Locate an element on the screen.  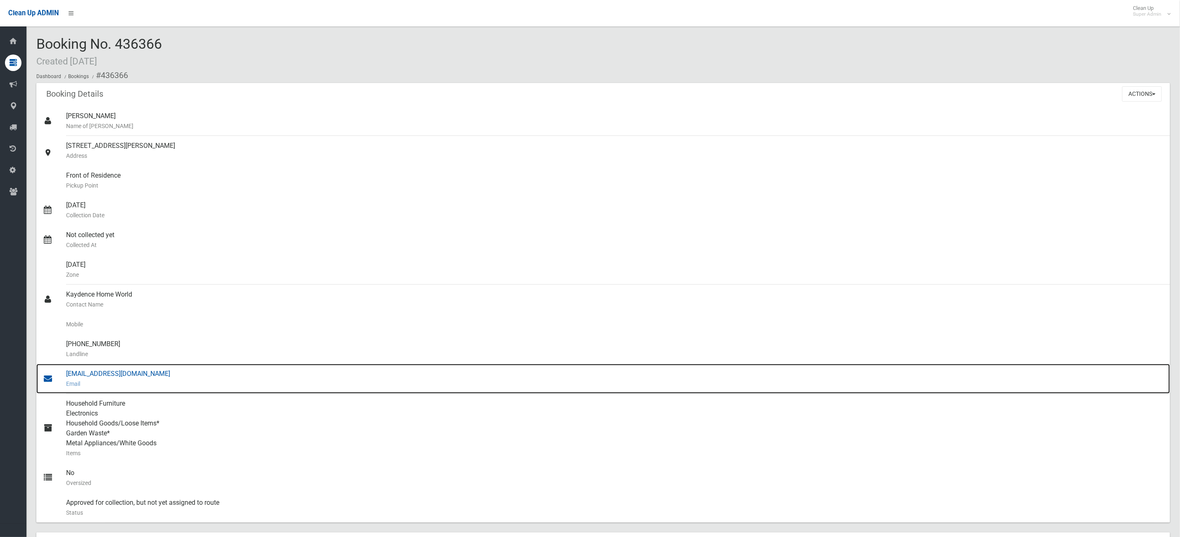
small: Zone is located at coordinates (615, 275).